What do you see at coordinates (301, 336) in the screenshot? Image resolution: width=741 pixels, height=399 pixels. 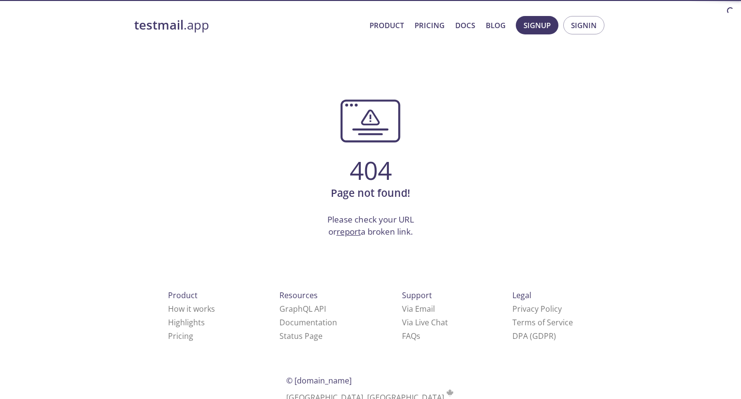 I see `a: Status Page` at bounding box center [301, 336].